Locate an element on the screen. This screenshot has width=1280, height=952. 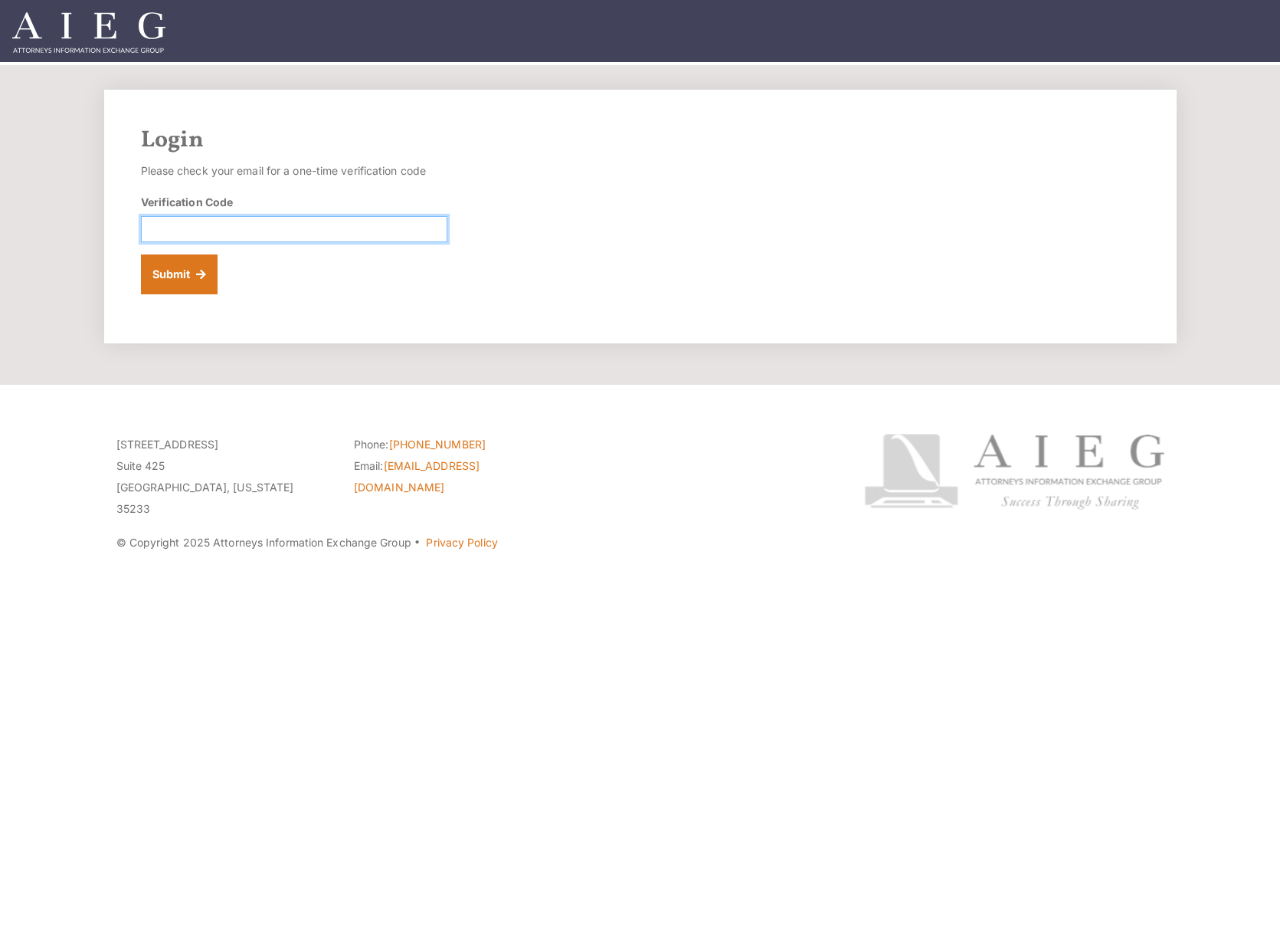
button: Submit is located at coordinates (180, 274).